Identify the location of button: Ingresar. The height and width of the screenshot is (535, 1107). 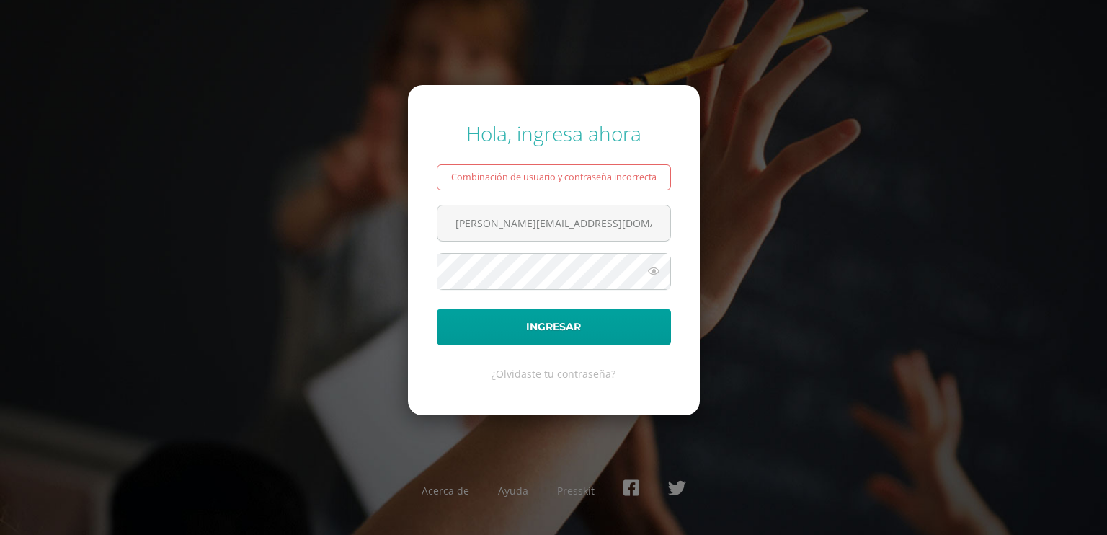
(553, 326).